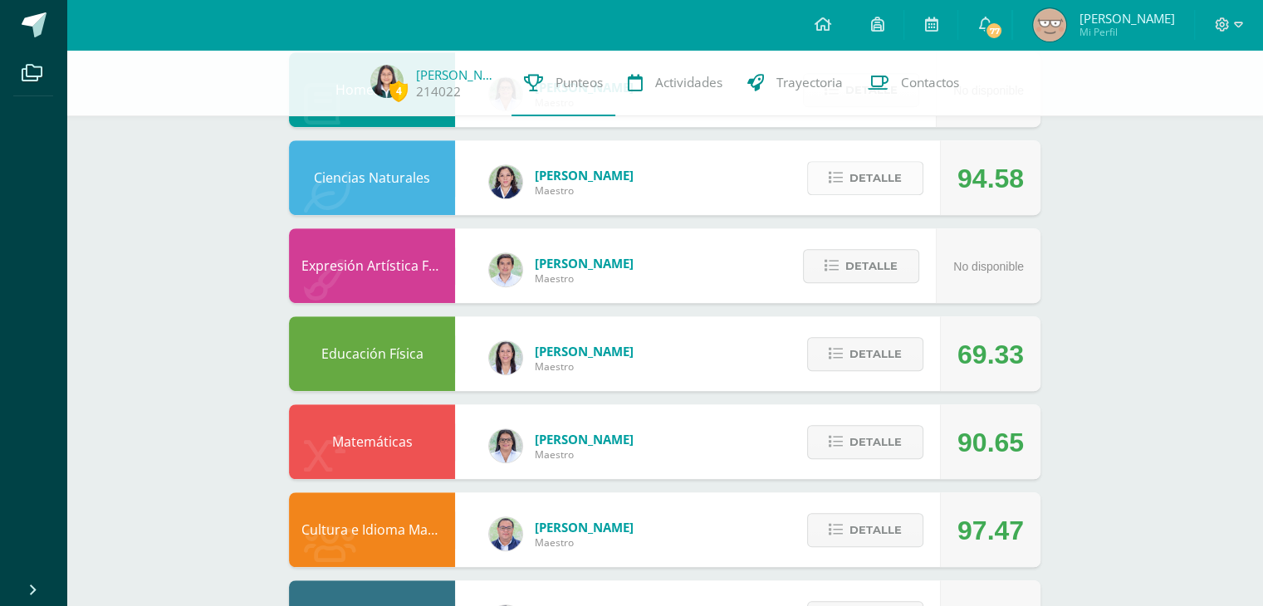 This screenshot has width=1263, height=606. What do you see at coordinates (1050, 25) in the screenshot?
I see `img: cdb3d1423f1f9374baae0ab1735b9a03.png` at bounding box center [1050, 25].